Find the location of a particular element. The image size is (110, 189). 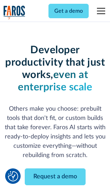

img: Revisit consent button is located at coordinates (13, 176).